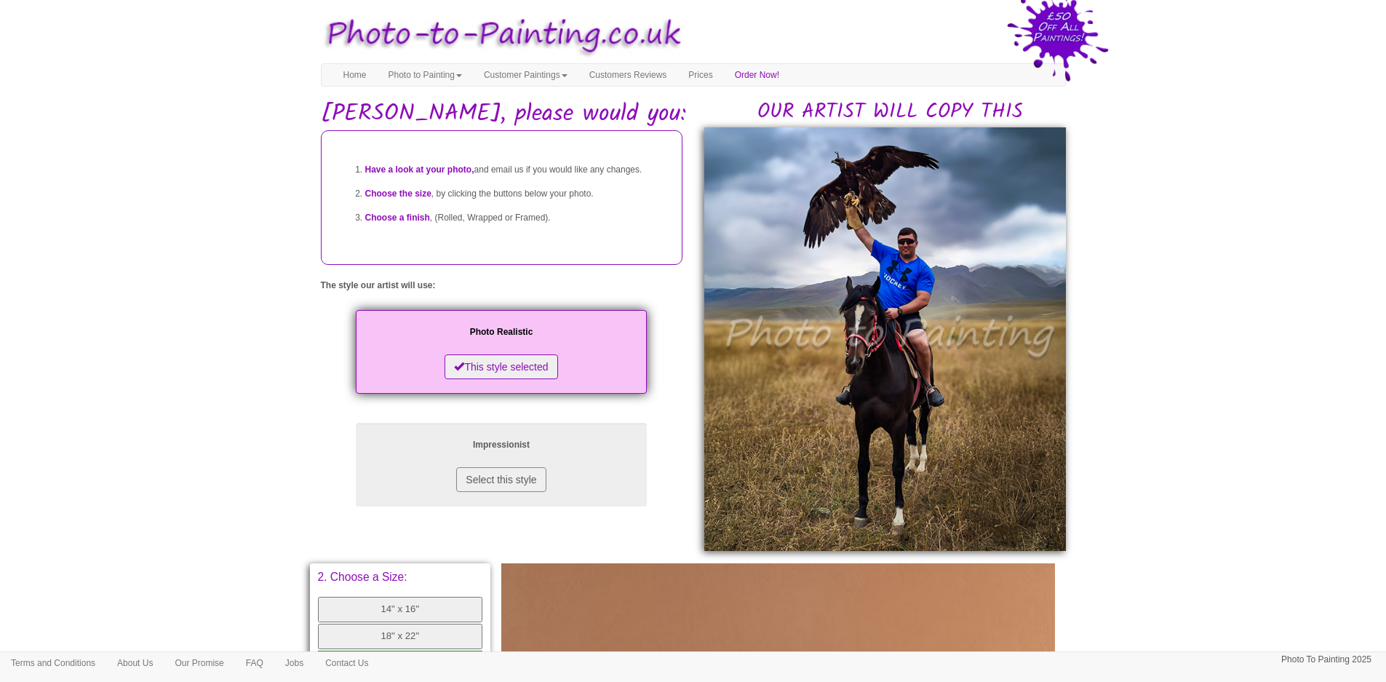 The image size is (1386, 682). I want to click on p: 2. Choose a Size:, so click(400, 577).